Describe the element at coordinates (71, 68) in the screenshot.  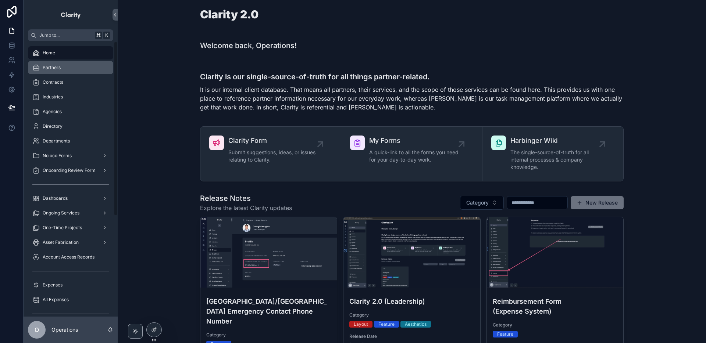
I see `a: Partners` at that location.